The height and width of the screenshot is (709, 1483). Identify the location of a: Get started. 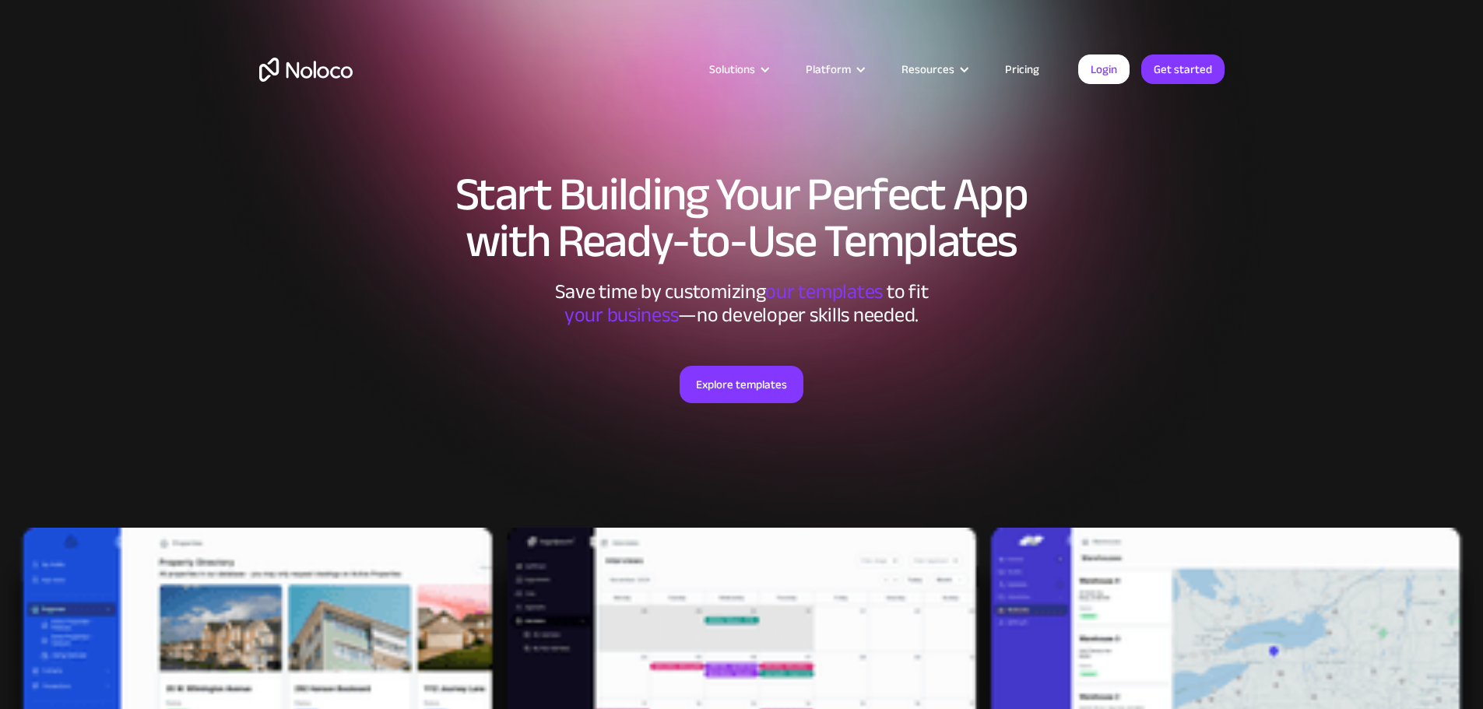
(1182, 69).